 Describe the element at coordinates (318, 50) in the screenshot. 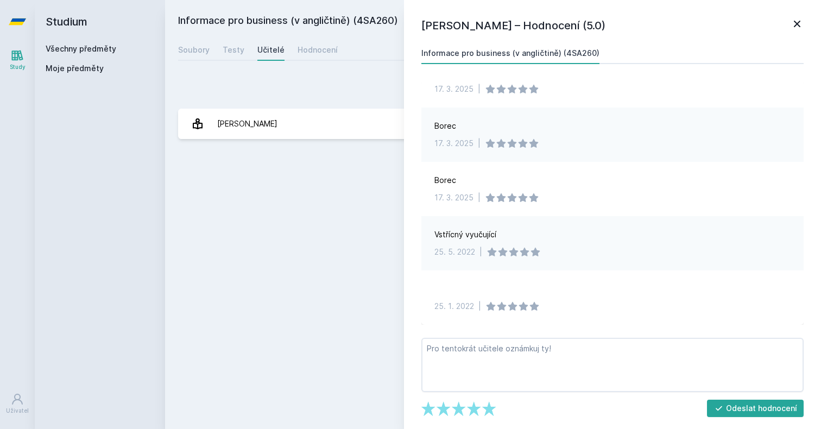

I see `a: Hodnocení` at that location.